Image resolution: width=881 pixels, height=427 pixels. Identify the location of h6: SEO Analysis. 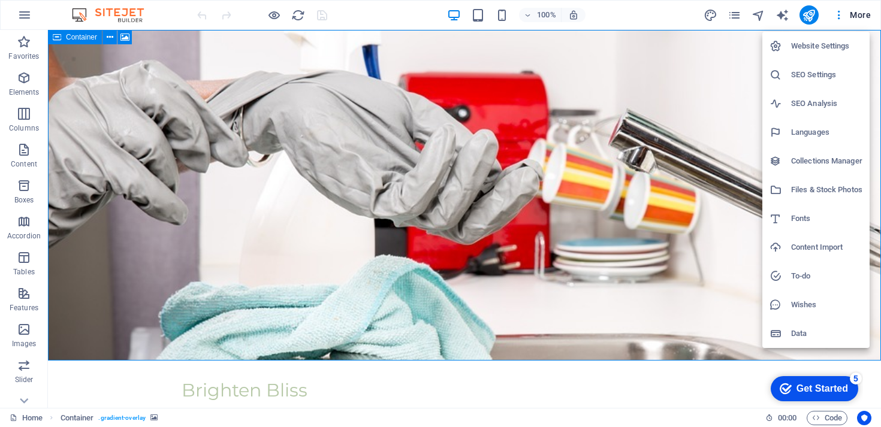
(826, 104).